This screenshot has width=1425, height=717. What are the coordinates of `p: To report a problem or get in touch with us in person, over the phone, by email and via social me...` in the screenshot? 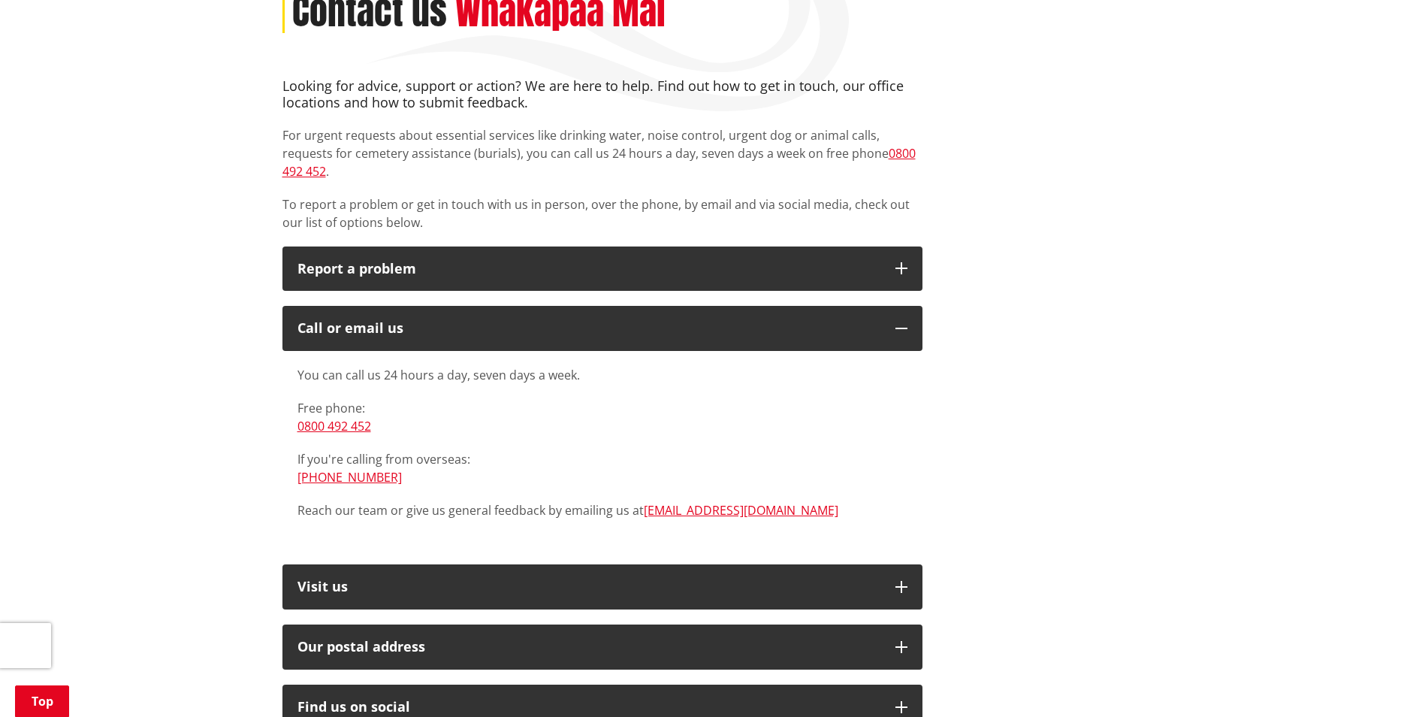 It's located at (603, 213).